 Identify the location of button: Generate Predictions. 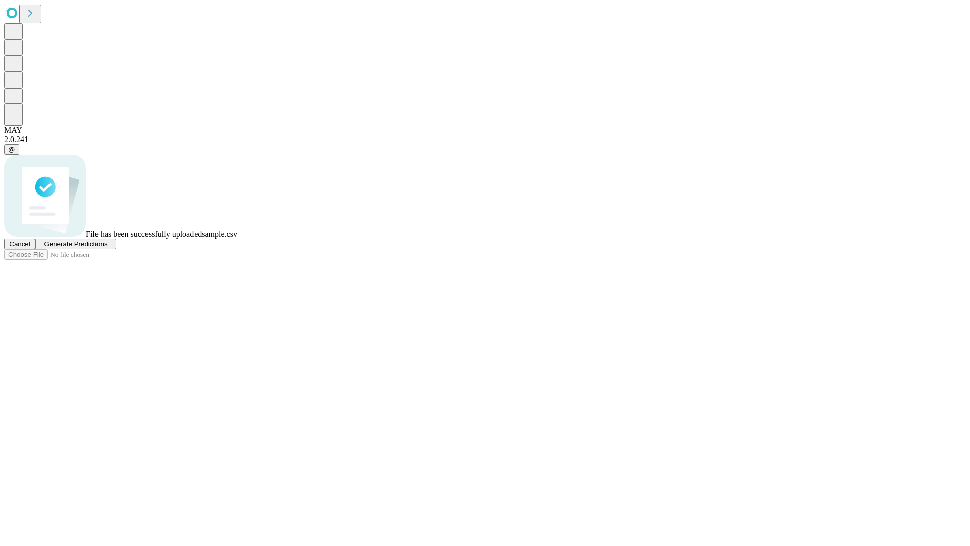
(76, 244).